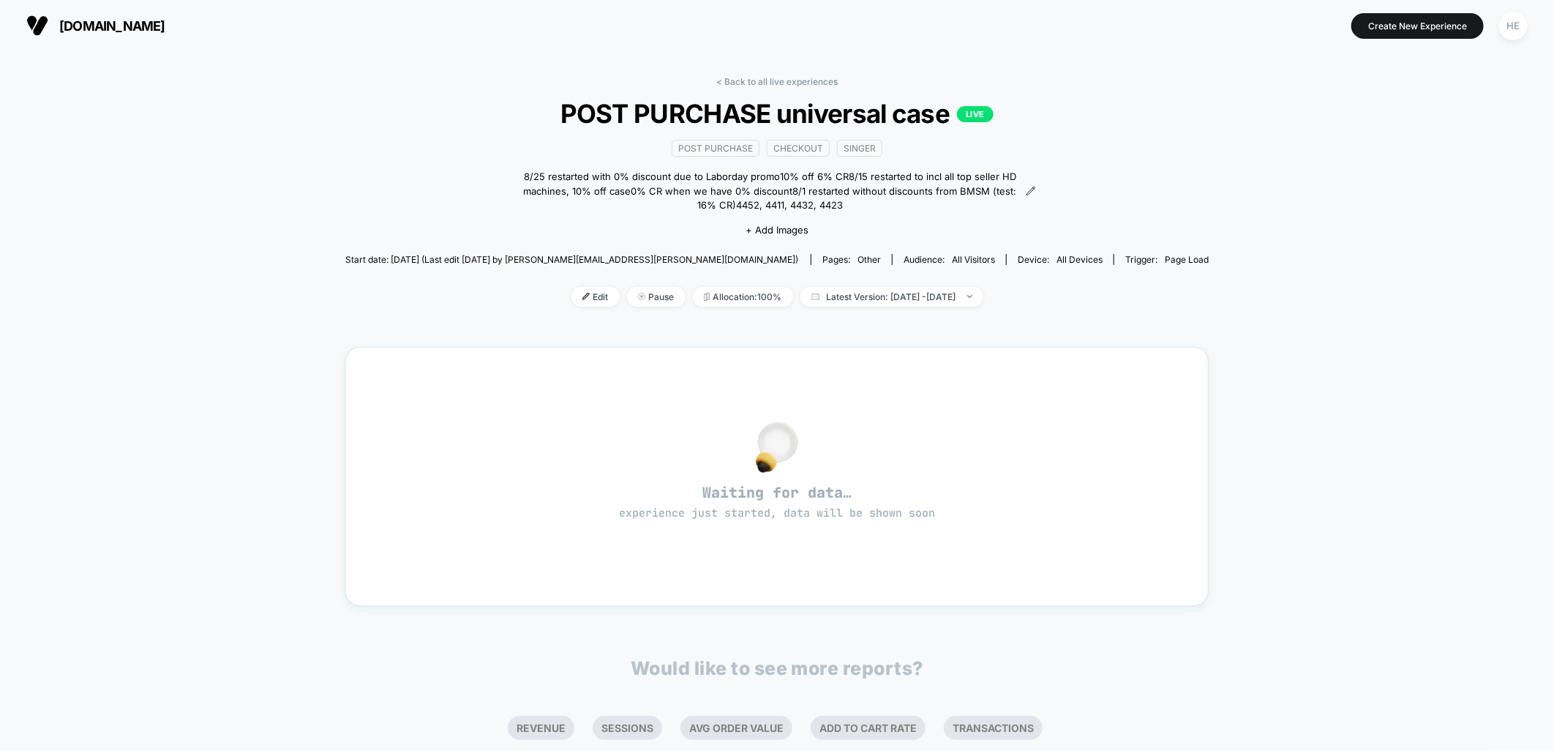 This screenshot has height=751, width=1554. What do you see at coordinates (707, 296) in the screenshot?
I see `img: rebalance` at bounding box center [707, 296].